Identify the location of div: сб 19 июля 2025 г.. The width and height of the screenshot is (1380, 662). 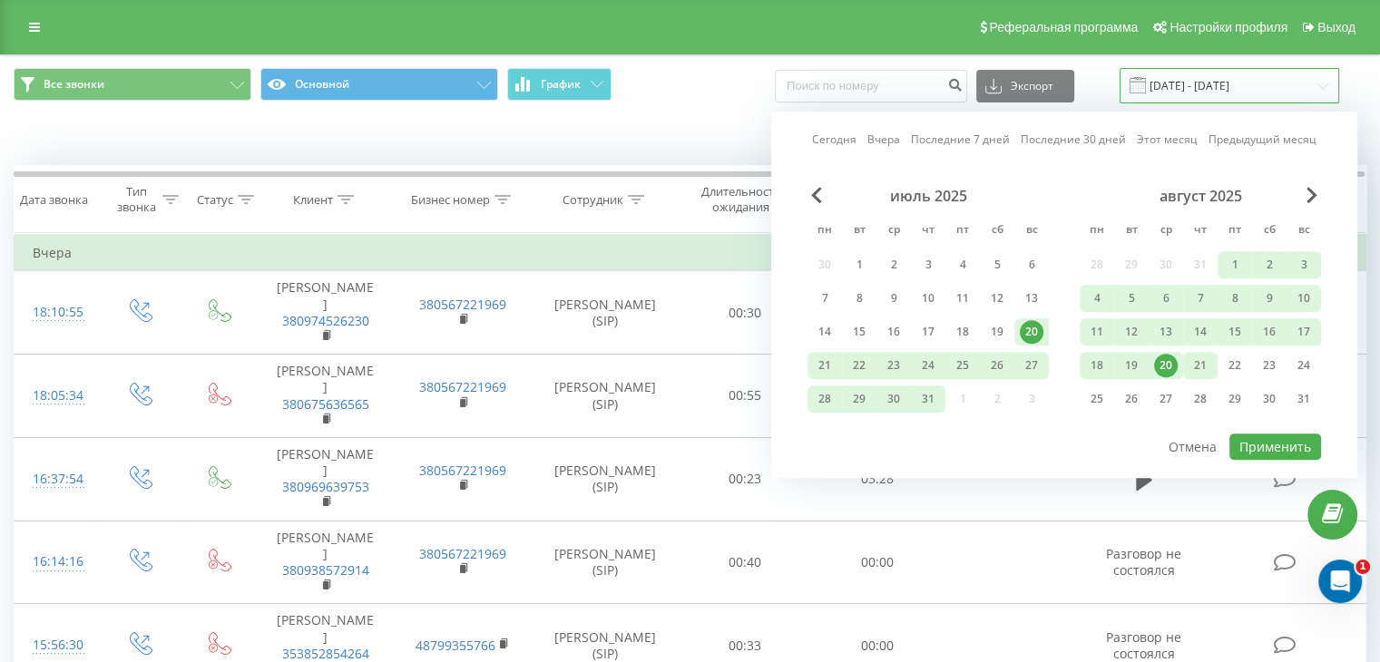
(997, 332).